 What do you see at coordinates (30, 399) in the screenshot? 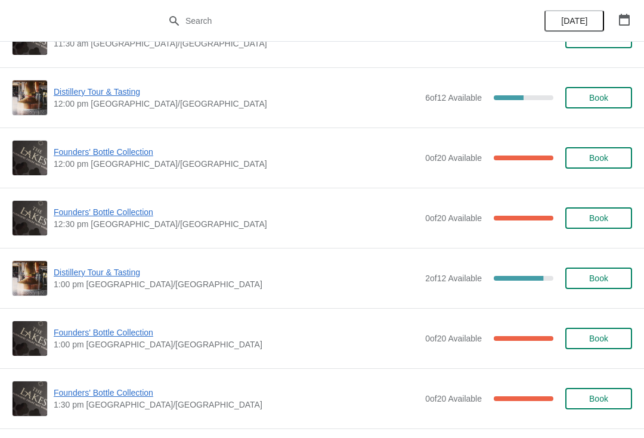
I see `img: Founders' Bottle Collection | | 1:30 pm Europe/London` at bounding box center [30, 399].